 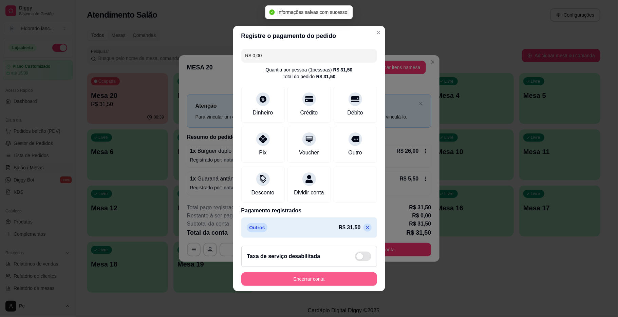 I want to click on div: Outro, so click(x=355, y=153).